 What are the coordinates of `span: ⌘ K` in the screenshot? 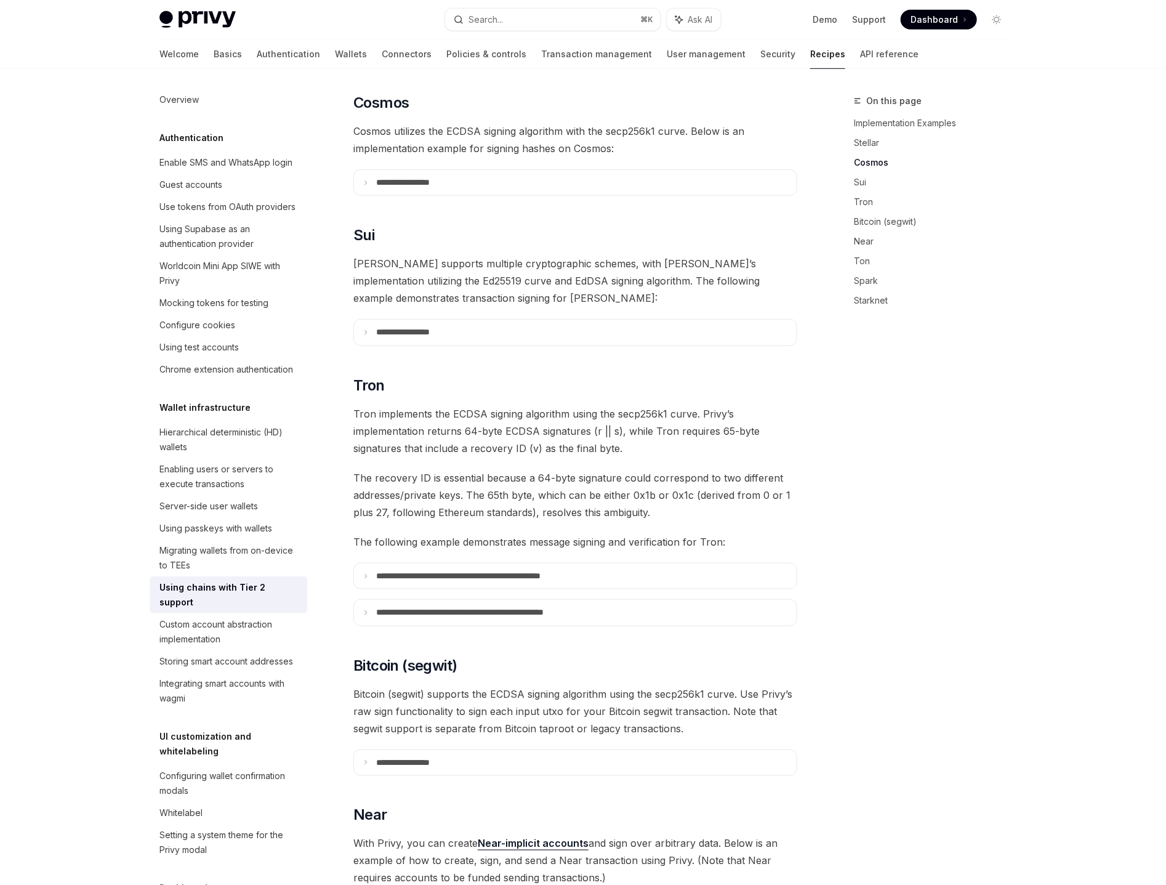 It's located at (646, 20).